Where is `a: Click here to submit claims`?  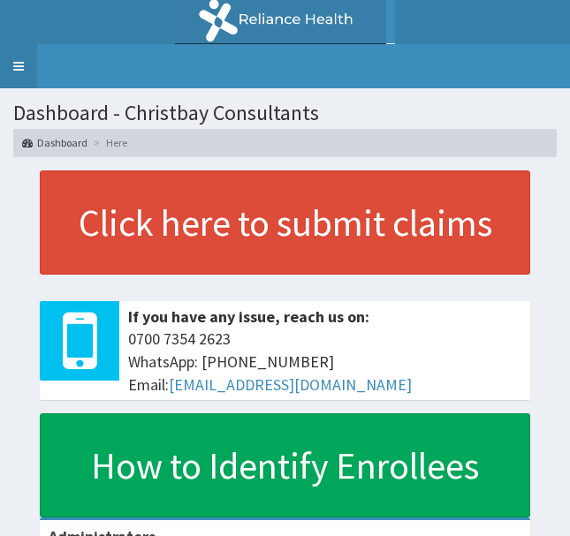 a: Click here to submit claims is located at coordinates (284, 223).